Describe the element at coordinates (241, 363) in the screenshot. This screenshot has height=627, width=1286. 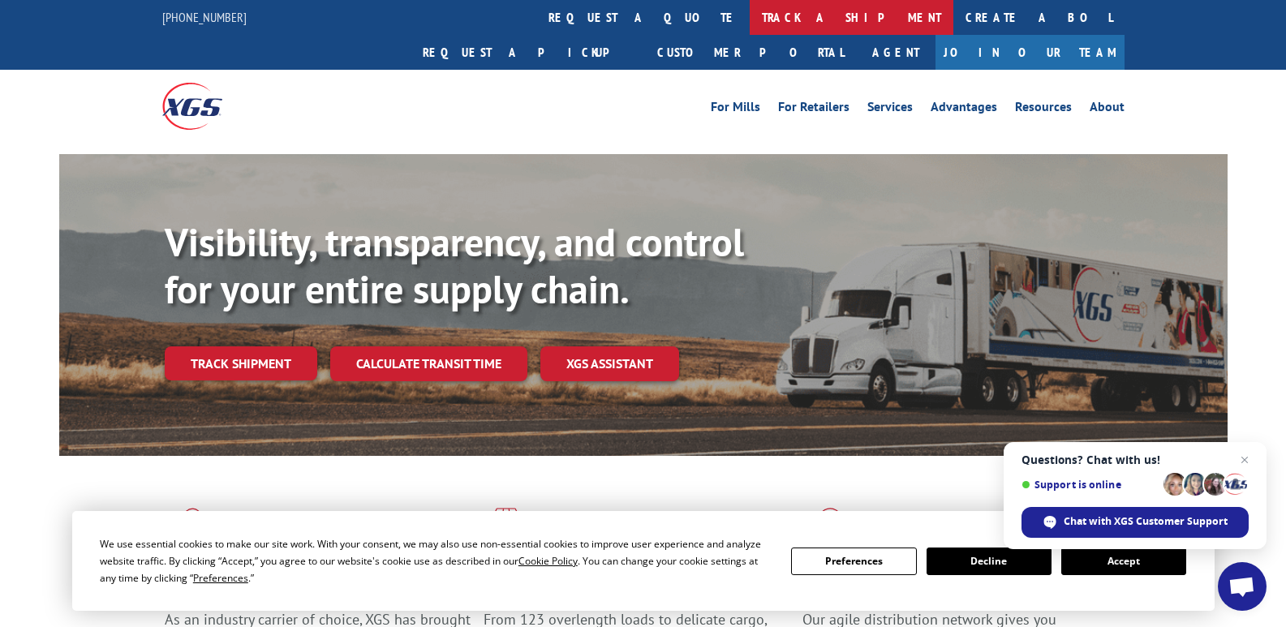
I see `a: Track shipment` at that location.